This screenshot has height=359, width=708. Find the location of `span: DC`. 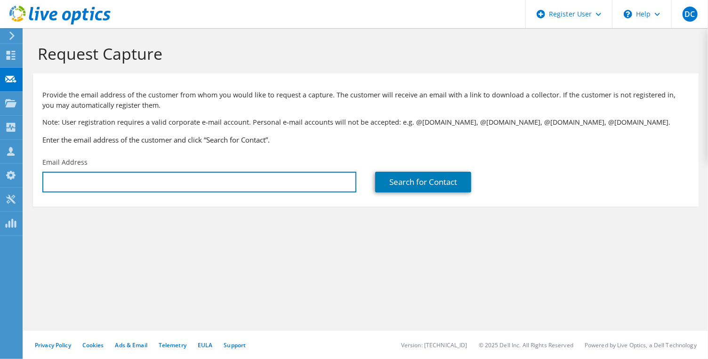

span: DC is located at coordinates (690, 14).